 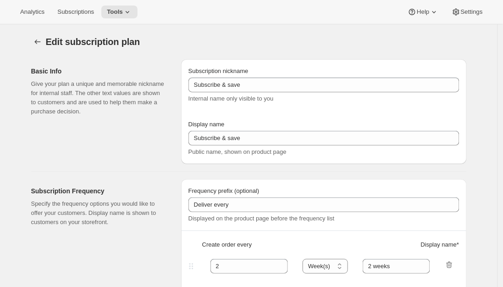 I want to click on span: Displayed on the product page before the frequency list, so click(x=262, y=218).